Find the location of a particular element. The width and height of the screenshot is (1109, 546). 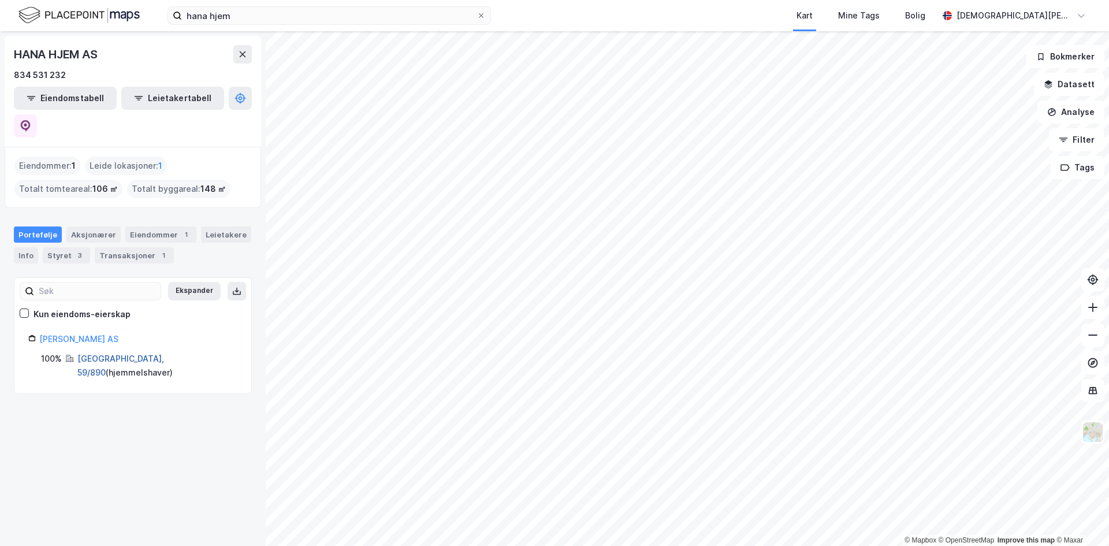

div: 100% is located at coordinates (51, 359).